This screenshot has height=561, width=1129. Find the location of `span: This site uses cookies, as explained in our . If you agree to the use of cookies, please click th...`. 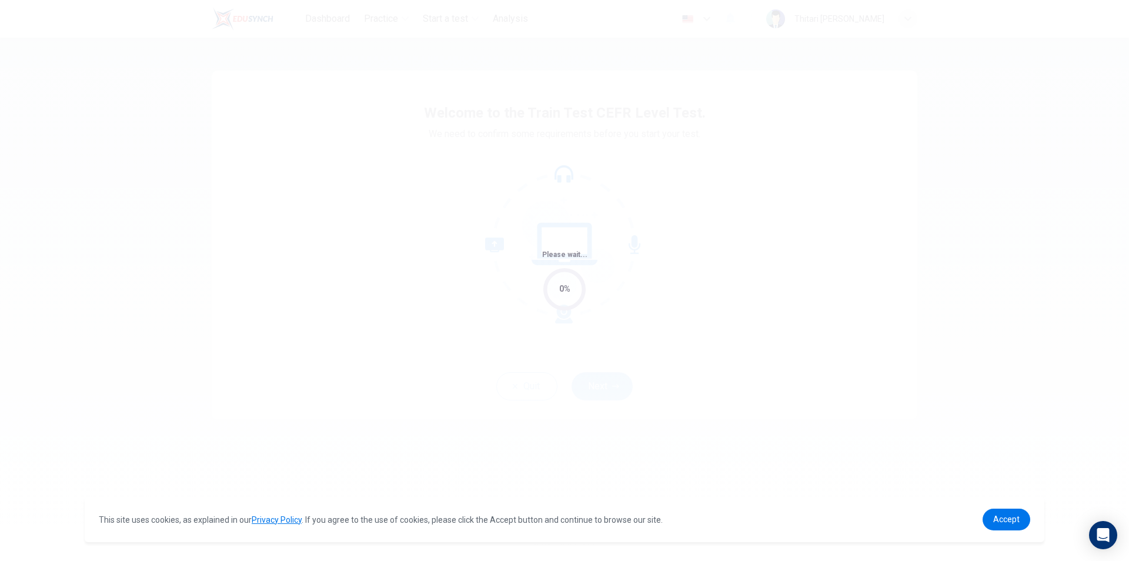

span: This site uses cookies, as explained in our . If you agree to the use of cookies, please click th... is located at coordinates (380, 520).